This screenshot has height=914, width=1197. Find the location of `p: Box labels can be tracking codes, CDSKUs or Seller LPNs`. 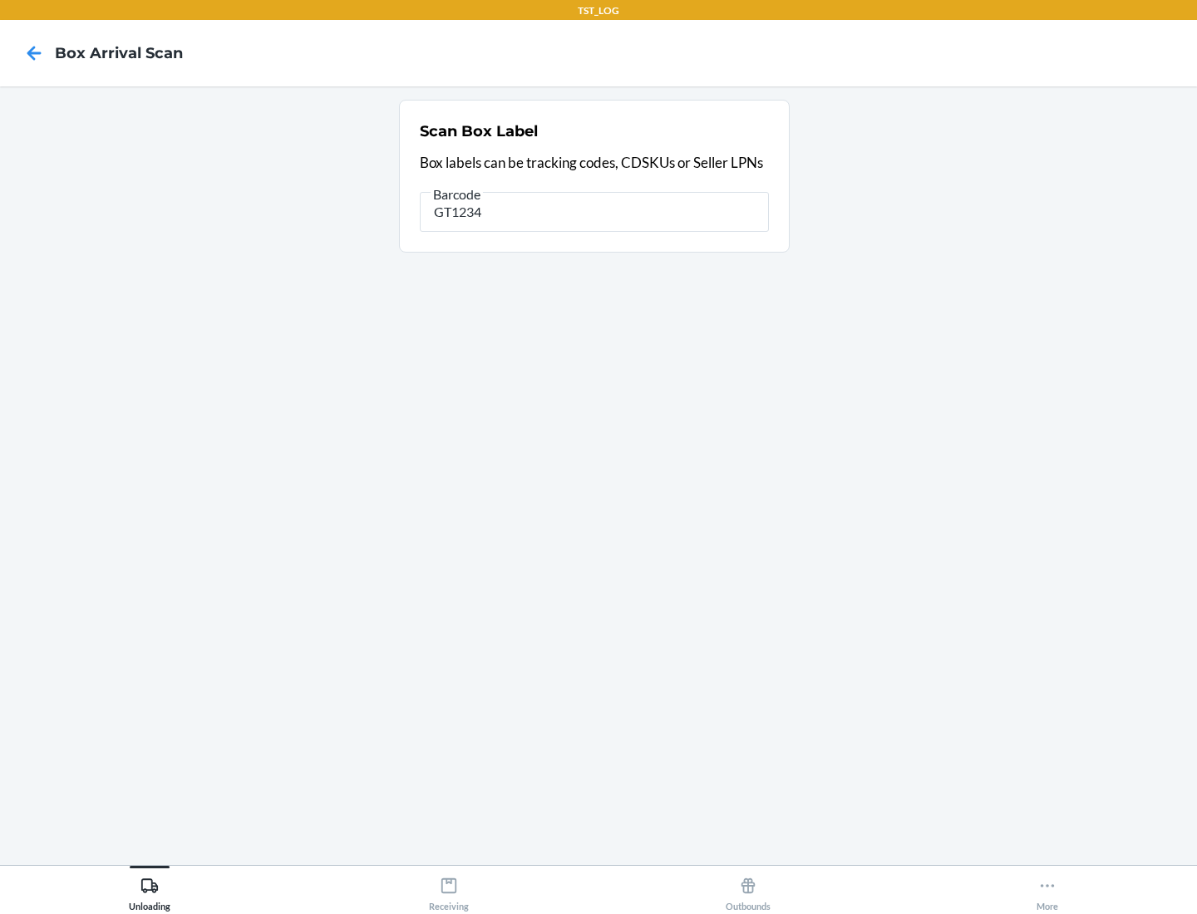

p: Box labels can be tracking codes, CDSKUs or Seller LPNs is located at coordinates (594, 163).